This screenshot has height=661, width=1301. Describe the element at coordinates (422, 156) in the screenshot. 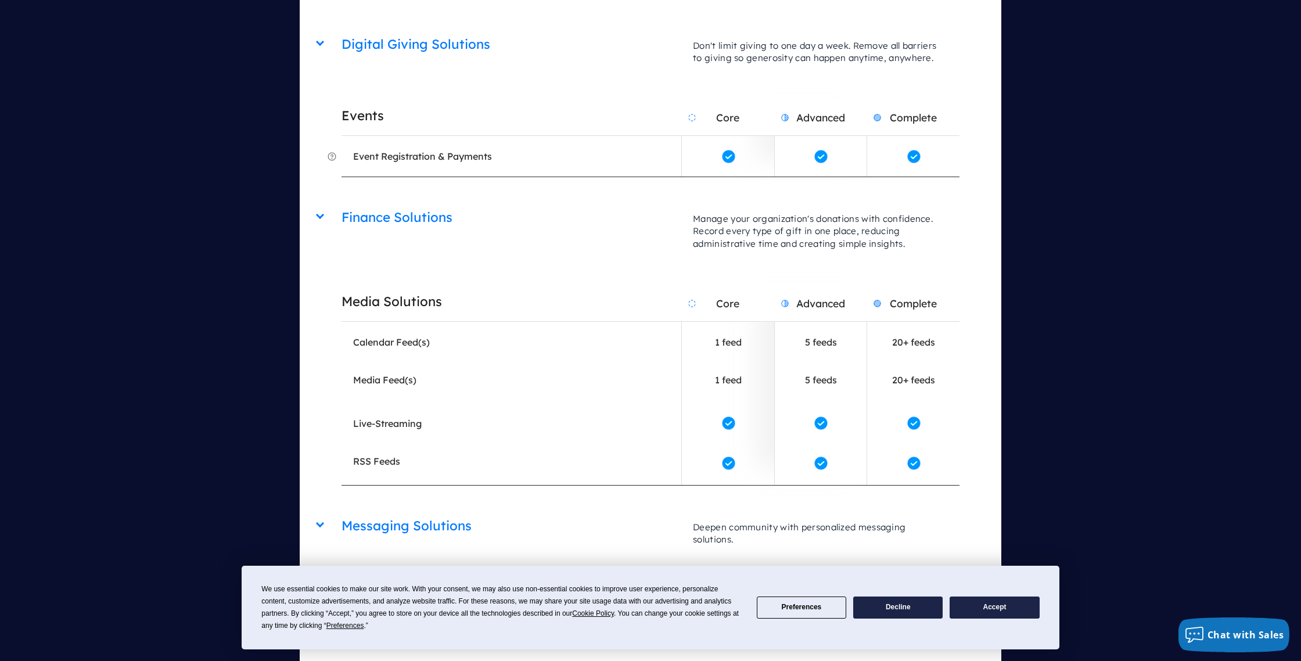

I see `span: Event Registration & Payments` at that location.